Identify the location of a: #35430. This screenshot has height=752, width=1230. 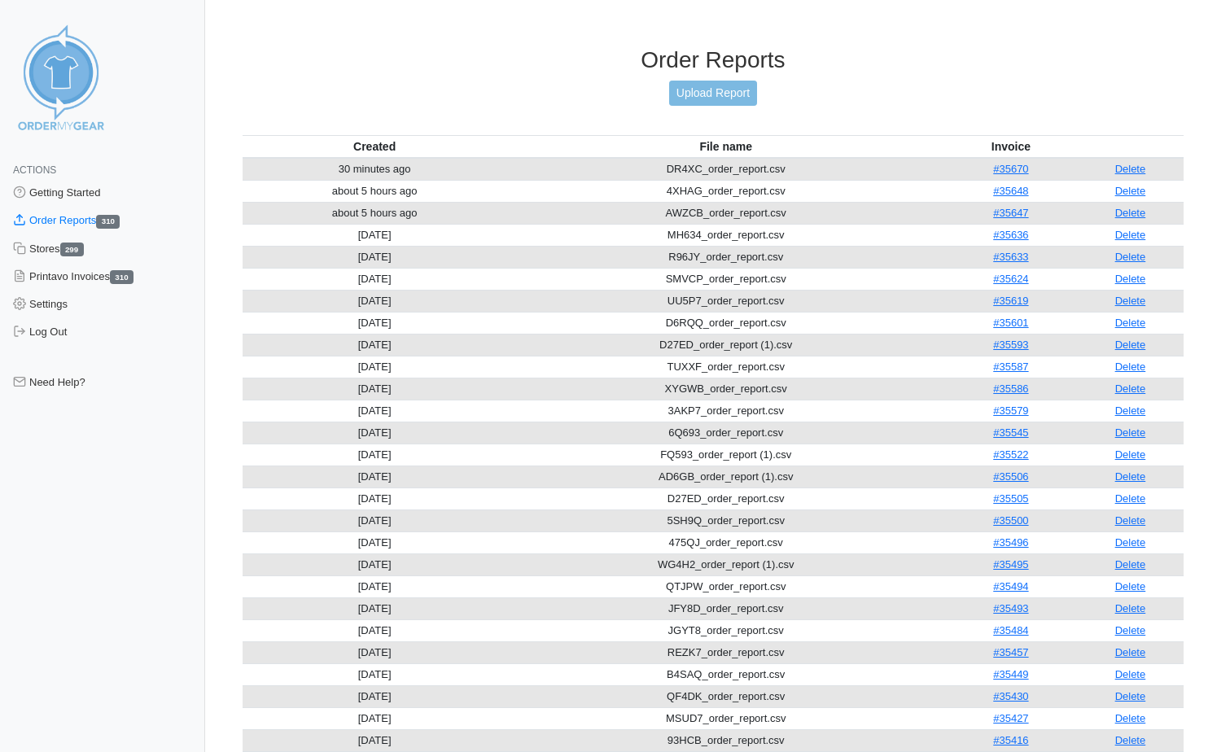
(1010, 696).